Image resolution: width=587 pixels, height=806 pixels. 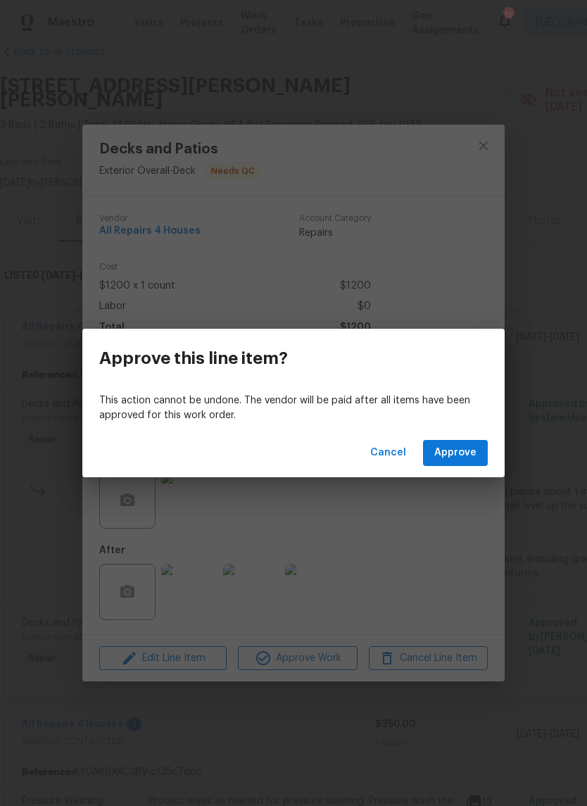 What do you see at coordinates (455, 452) in the screenshot?
I see `span: Approve` at bounding box center [455, 452].